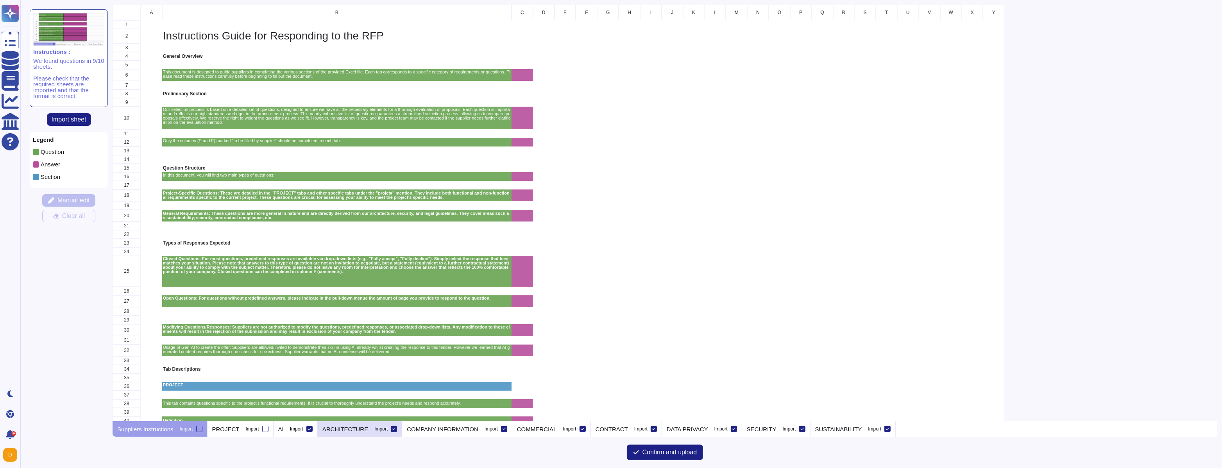 The width and height of the screenshot is (1222, 468). What do you see at coordinates (69, 216) in the screenshot?
I see `button: Clear all` at bounding box center [69, 216].